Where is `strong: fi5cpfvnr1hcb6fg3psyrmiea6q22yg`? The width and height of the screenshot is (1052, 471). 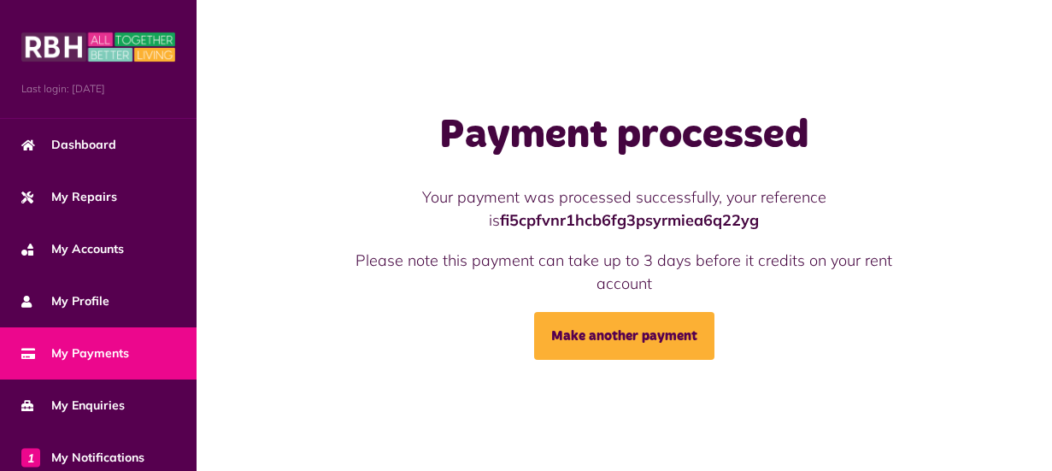 strong: fi5cpfvnr1hcb6fg3psyrmiea6q22yg is located at coordinates (629, 220).